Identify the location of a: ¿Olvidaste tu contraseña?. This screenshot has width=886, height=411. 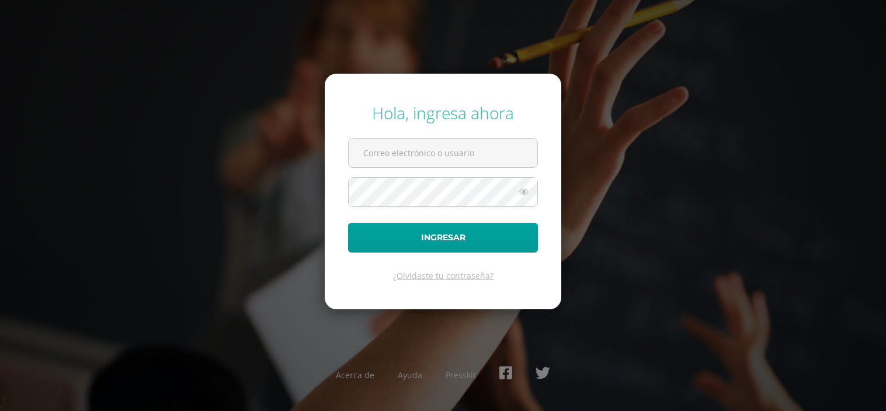
(443, 275).